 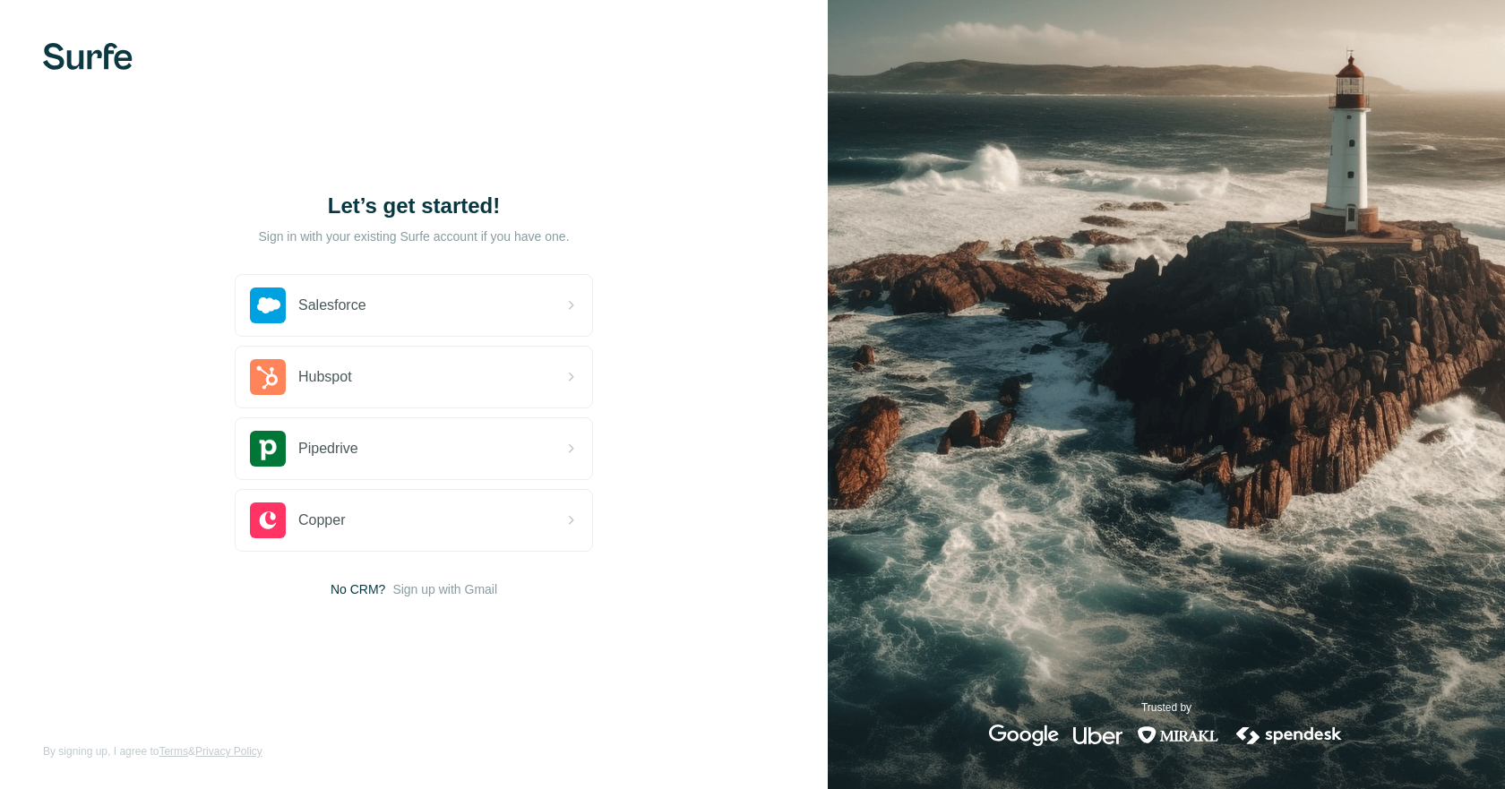 What do you see at coordinates (1166, 708) in the screenshot?
I see `p: Trusted by` at bounding box center [1166, 708].